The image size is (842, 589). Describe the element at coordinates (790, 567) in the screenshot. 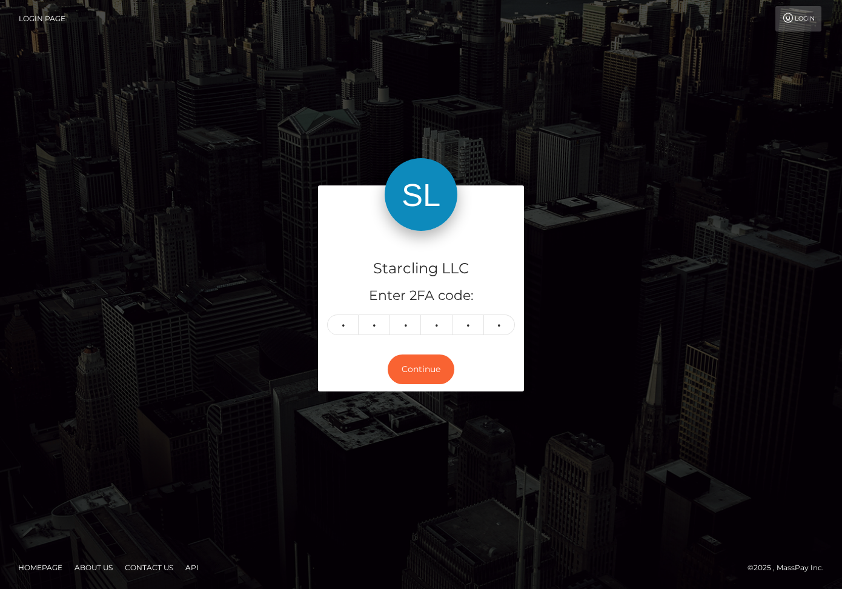

I see `div: © 2025 , MassPay Inc.` at that location.